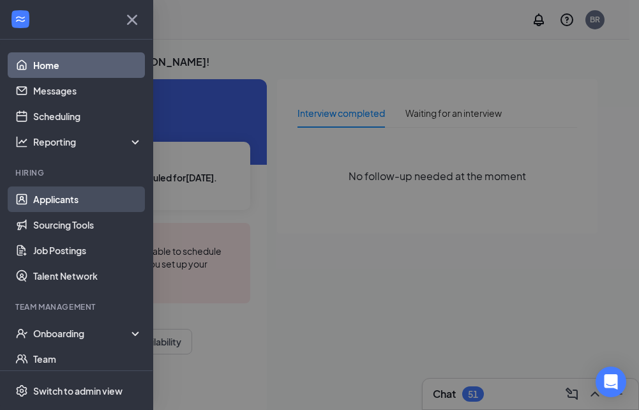 This screenshot has width=639, height=410. Describe the element at coordinates (132, 20) in the screenshot. I see `svg: Cross` at that location.